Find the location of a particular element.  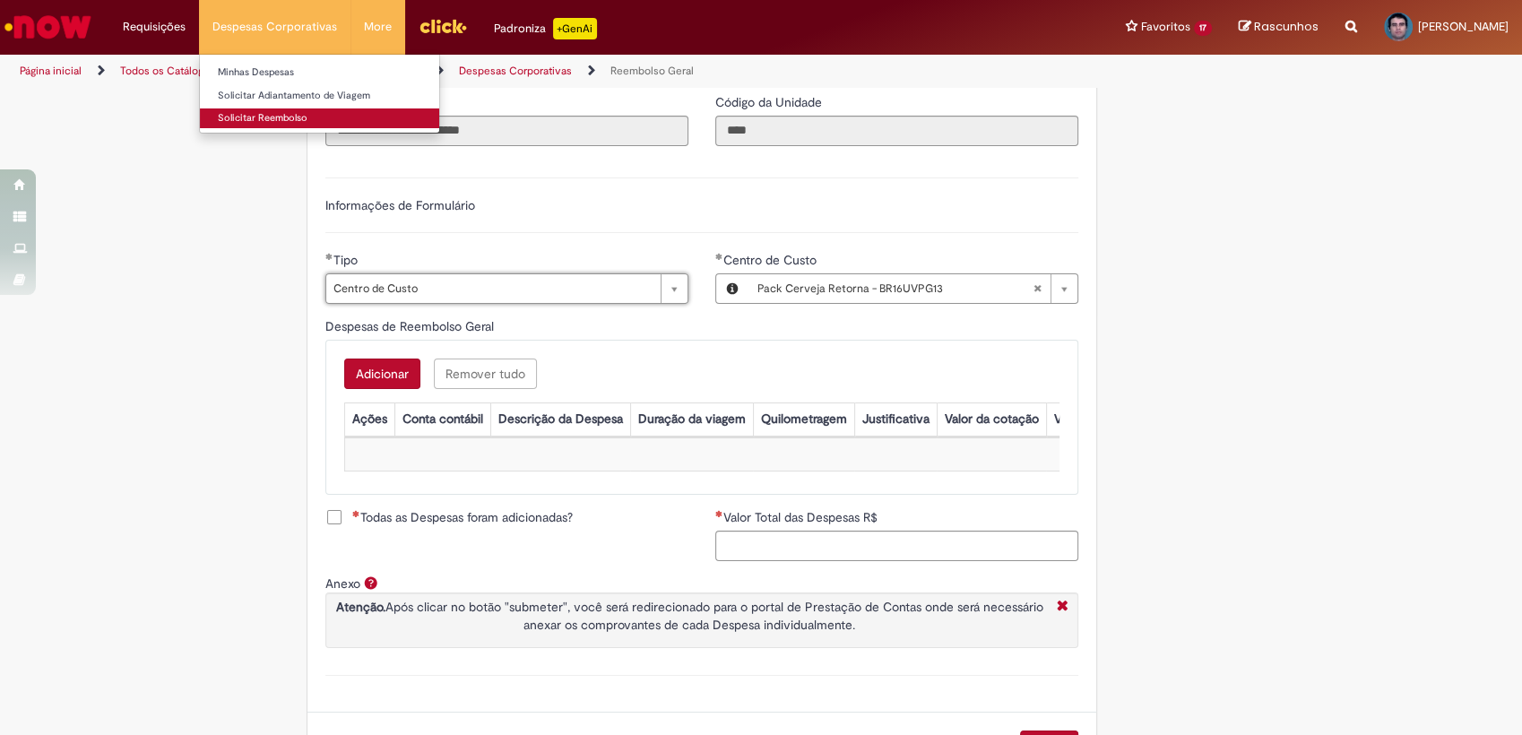

span: Ajuda para Anexo is located at coordinates (371, 583).